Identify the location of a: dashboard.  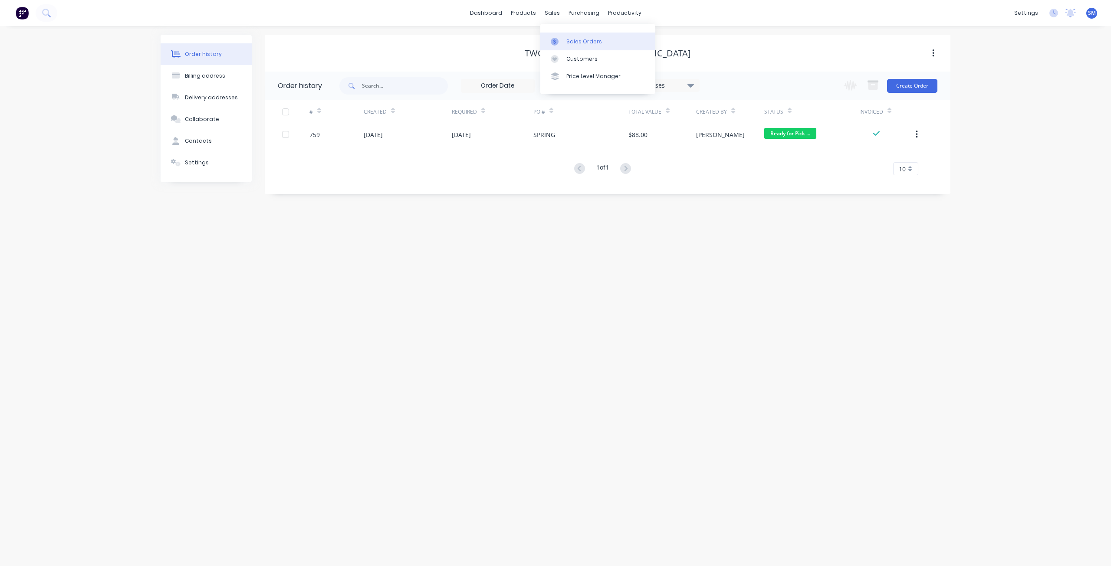
(486, 13).